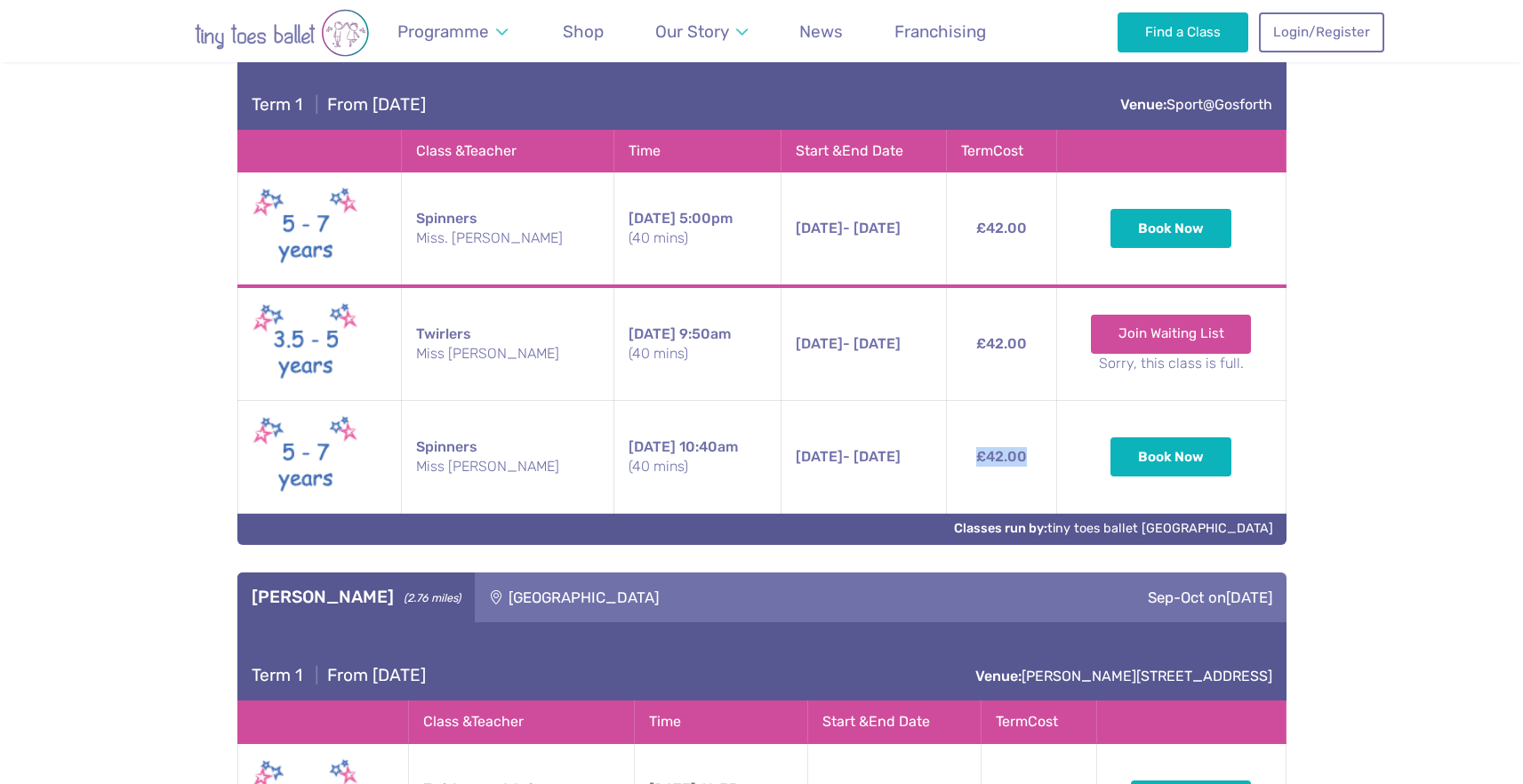  Describe the element at coordinates (1321, 32) in the screenshot. I see `a: Login/Register` at that location.